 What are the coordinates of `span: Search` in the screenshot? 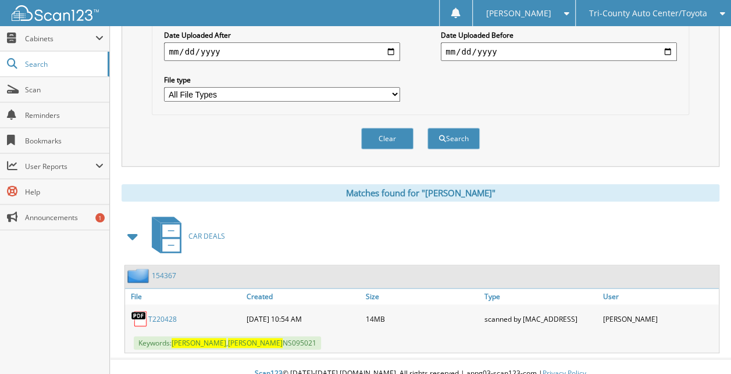 It's located at (63, 64).